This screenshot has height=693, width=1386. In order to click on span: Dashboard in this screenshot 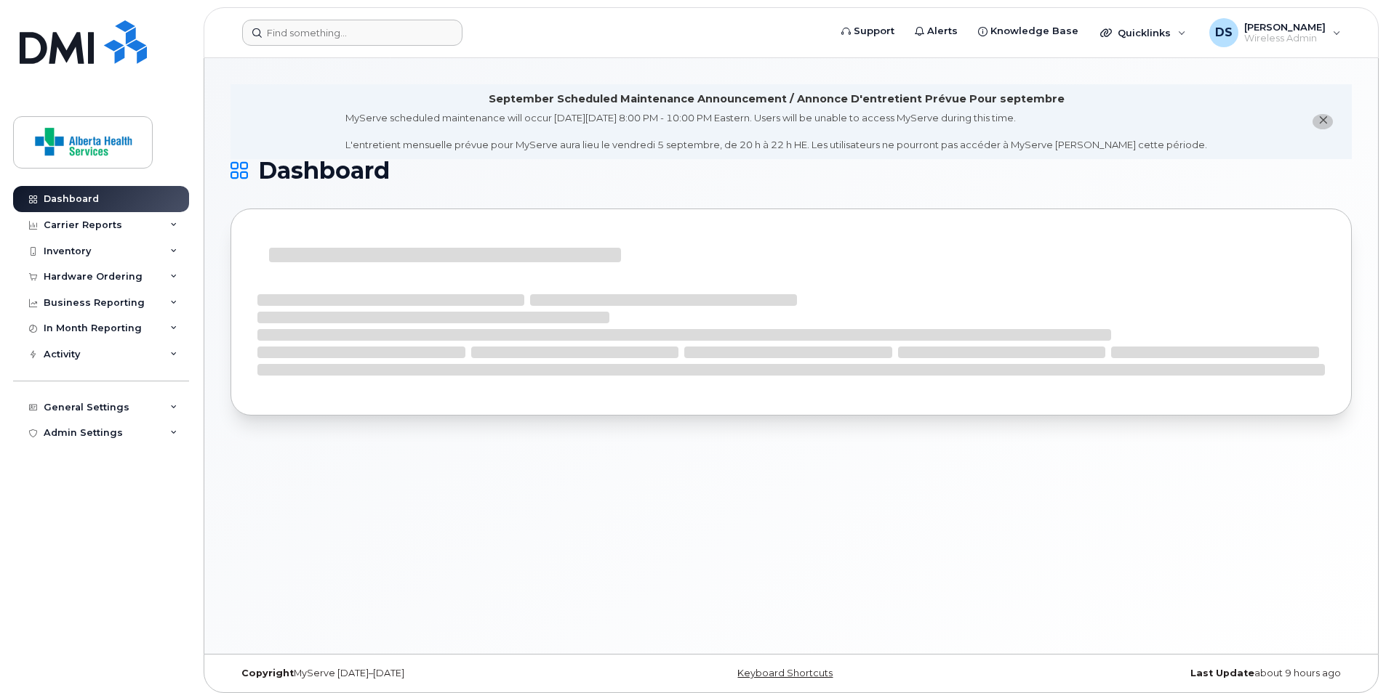, I will do `click(323, 171)`.